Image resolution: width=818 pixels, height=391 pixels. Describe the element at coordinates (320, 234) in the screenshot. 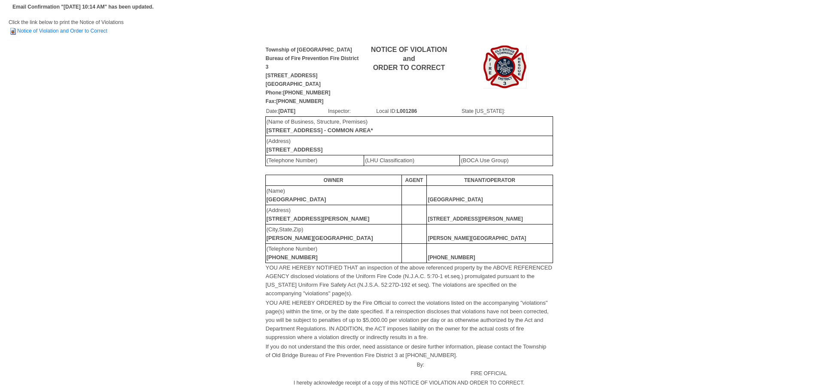

I see `font: (City,State,Zip)` at that location.